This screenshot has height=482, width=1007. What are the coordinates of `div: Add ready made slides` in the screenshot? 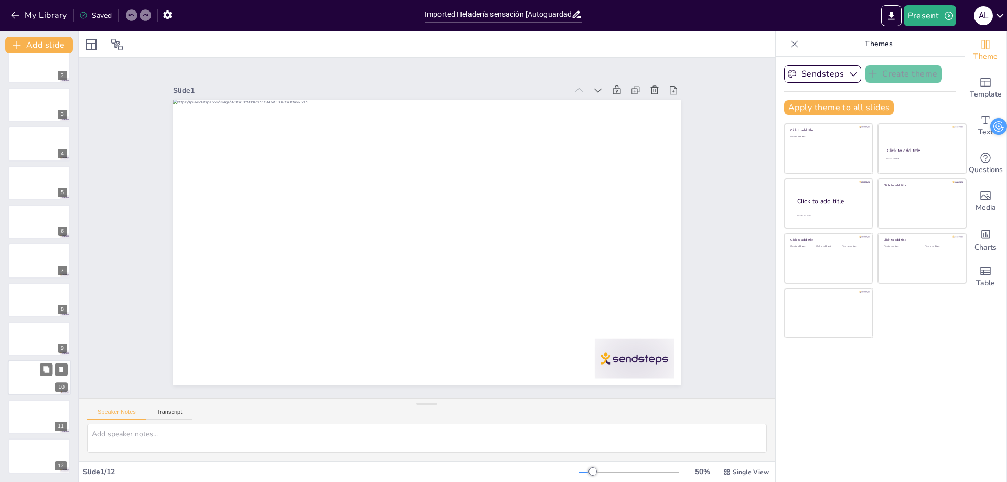 It's located at (986, 88).